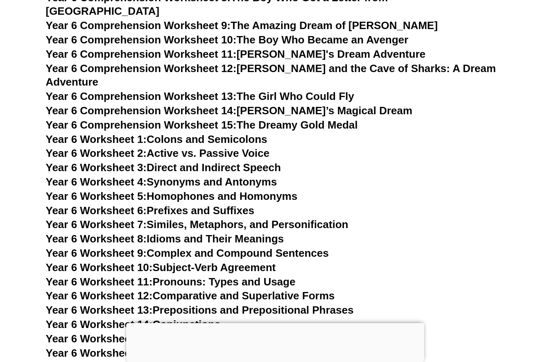 This screenshot has height=362, width=550. I want to click on a: Year 6 Worksheet 14:Conjunctions, so click(133, 324).